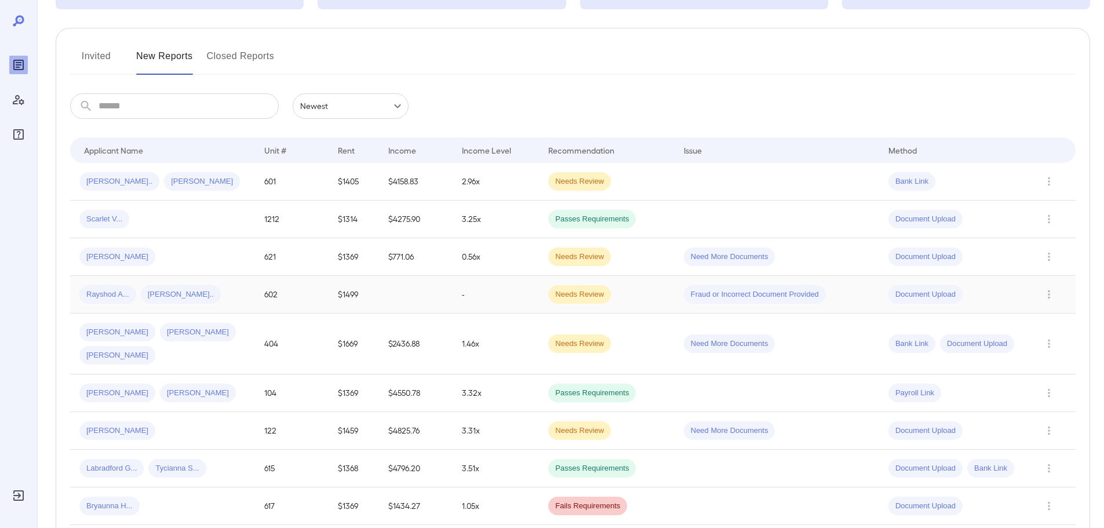 This screenshot has width=1104, height=528. Describe the element at coordinates (415, 181) in the screenshot. I see `td: $4158.83` at that location.